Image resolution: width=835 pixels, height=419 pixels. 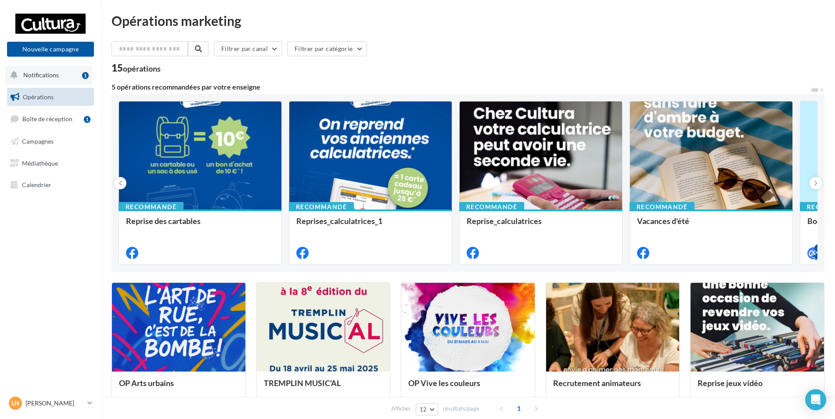 What do you see at coordinates (468, 387) in the screenshot?
I see `div: OP Vive les couleurs` at bounding box center [468, 387].